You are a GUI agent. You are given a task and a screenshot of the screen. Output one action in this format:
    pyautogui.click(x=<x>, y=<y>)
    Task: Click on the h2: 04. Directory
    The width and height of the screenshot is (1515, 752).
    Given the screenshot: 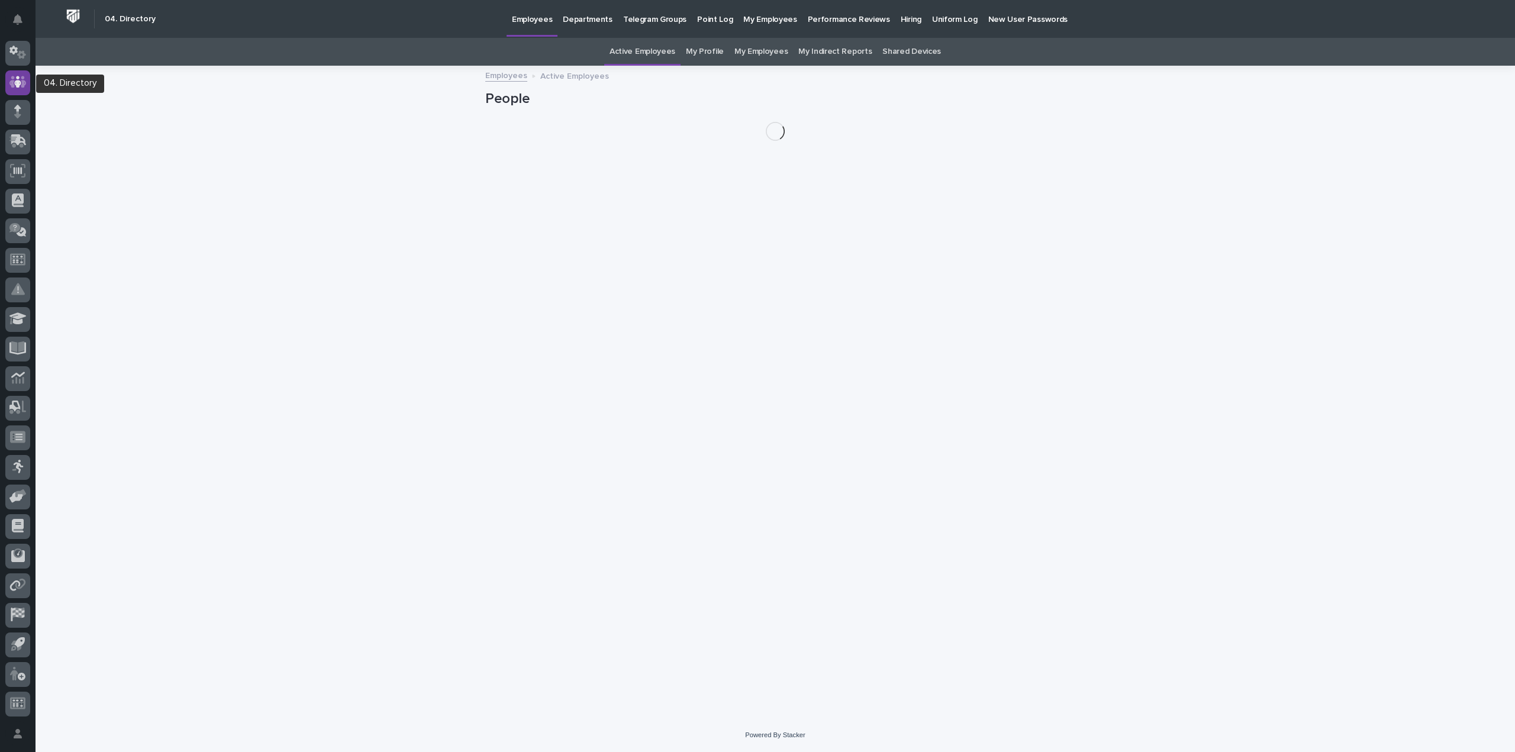 What is the action you would take?
    pyautogui.click(x=130, y=19)
    